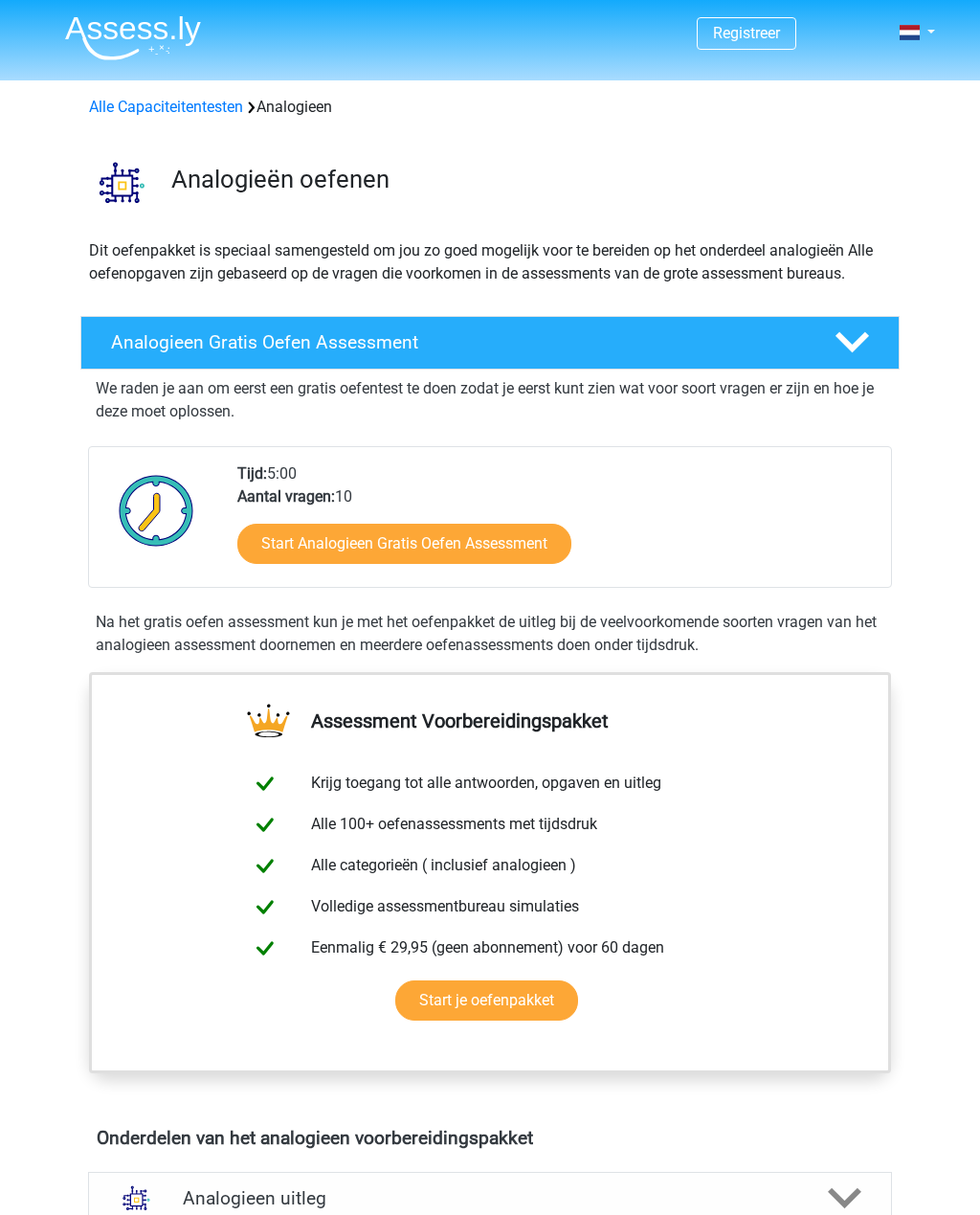 The width and height of the screenshot is (980, 1215). What do you see at coordinates (165, 106) in the screenshot?
I see `a: Alle Capaciteitentesten` at bounding box center [165, 106].